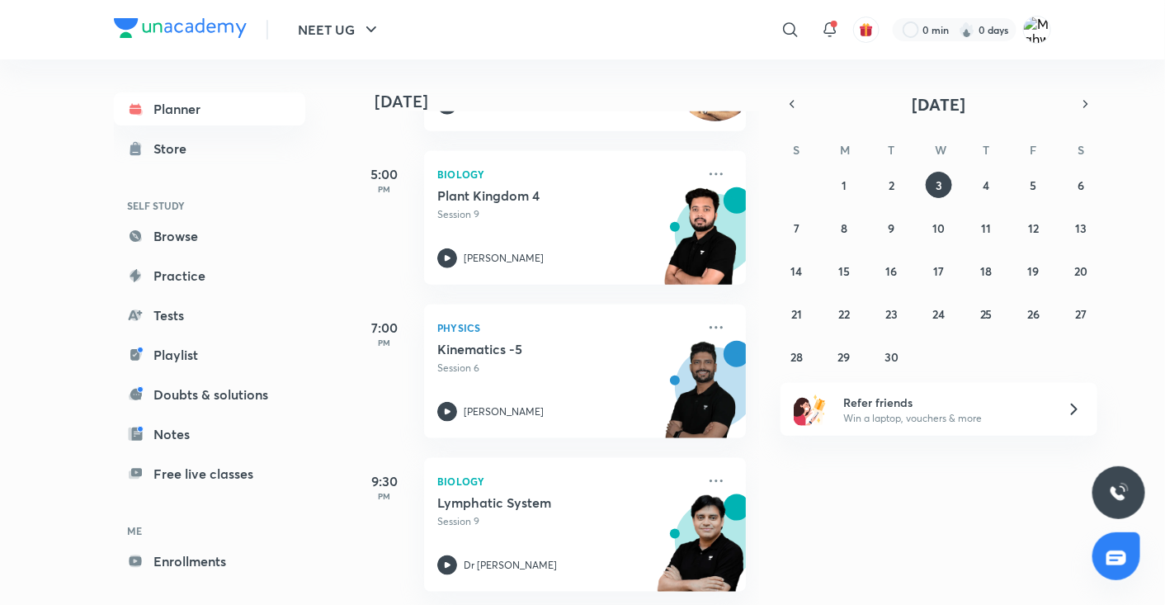  I want to click on abbr: September 20, 2025, so click(1081, 271).